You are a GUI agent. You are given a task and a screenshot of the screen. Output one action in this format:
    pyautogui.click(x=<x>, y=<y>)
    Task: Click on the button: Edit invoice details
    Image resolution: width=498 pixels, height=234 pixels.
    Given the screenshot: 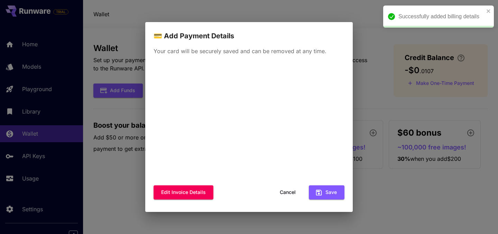 What is the action you would take?
    pyautogui.click(x=183, y=193)
    